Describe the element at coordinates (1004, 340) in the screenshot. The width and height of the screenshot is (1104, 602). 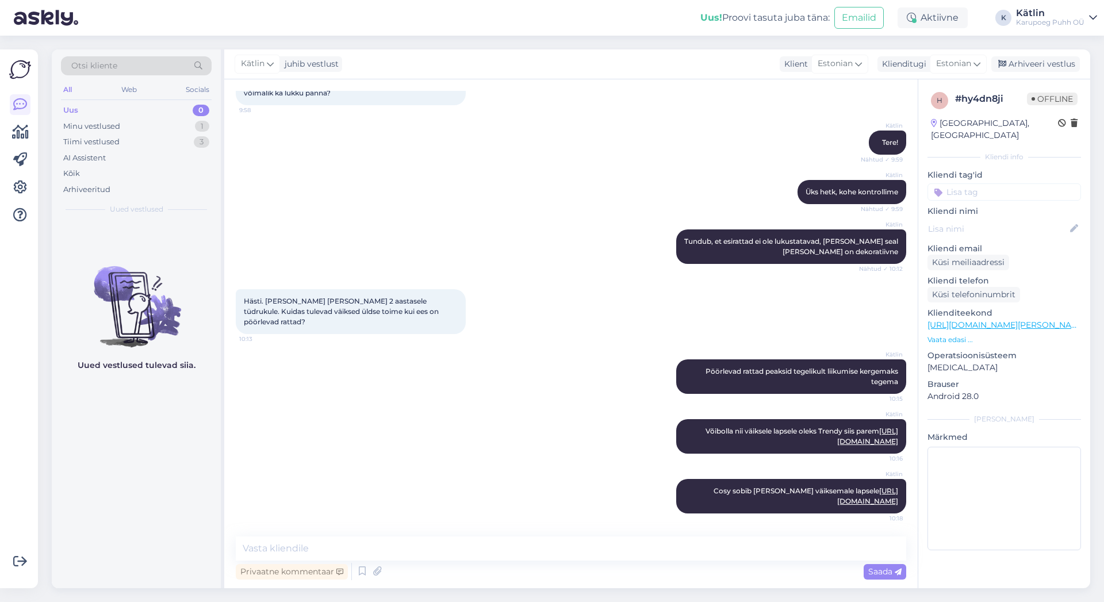
I see `p: Vaata edasi ...` at that location.